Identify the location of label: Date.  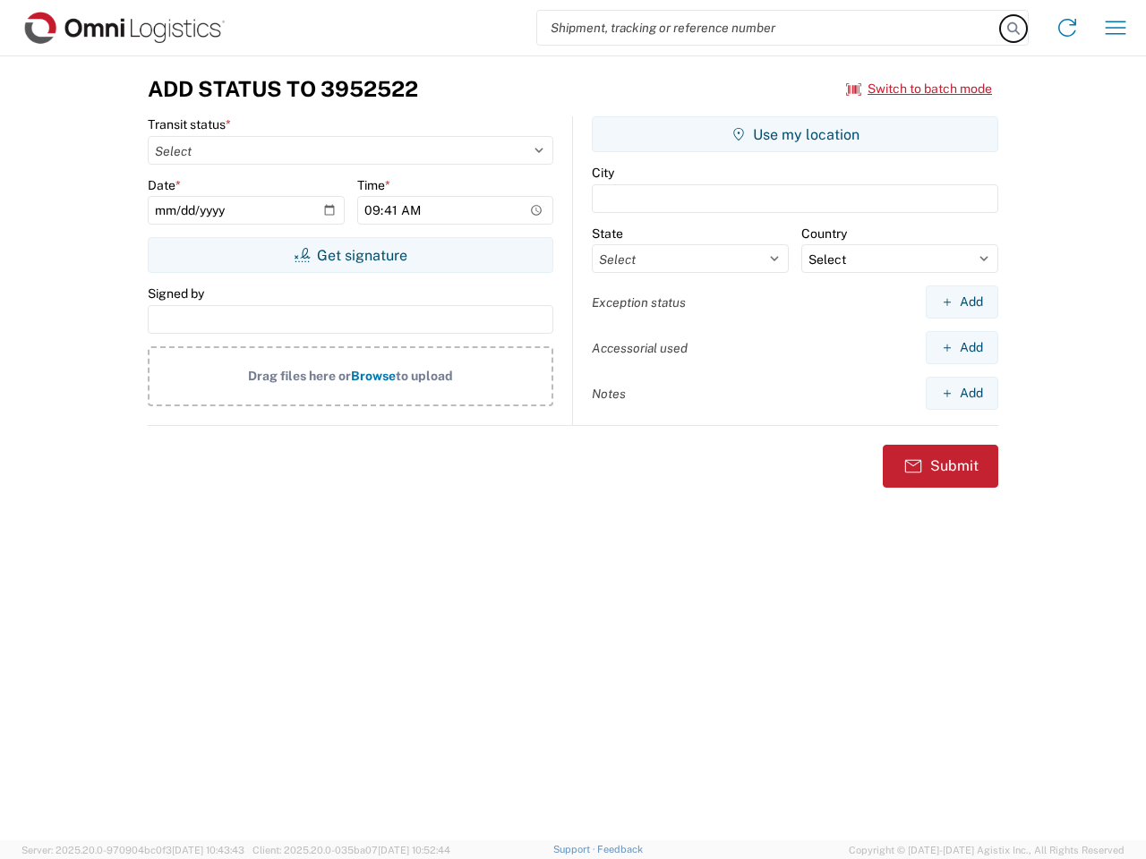
(164, 185).